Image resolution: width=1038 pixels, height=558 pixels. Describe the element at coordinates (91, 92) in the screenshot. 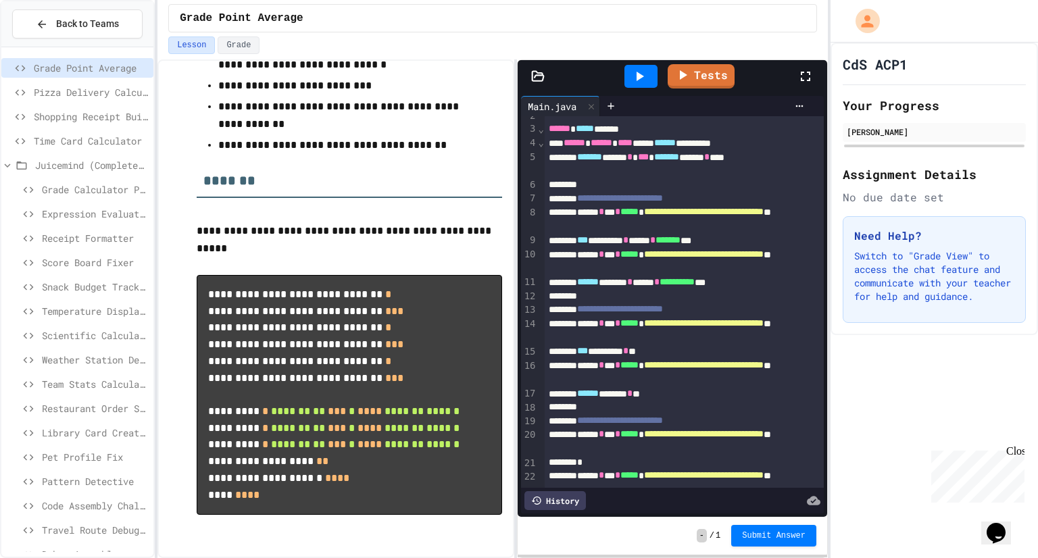

I see `span: Pizza Delivery Calculator` at that location.